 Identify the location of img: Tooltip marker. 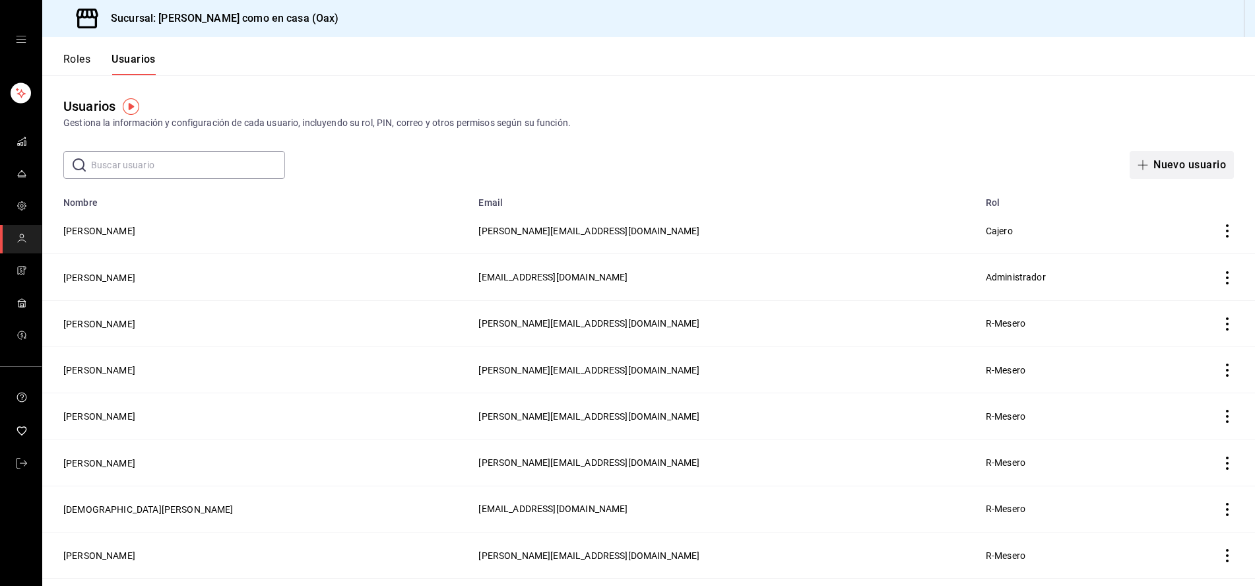
(131, 106).